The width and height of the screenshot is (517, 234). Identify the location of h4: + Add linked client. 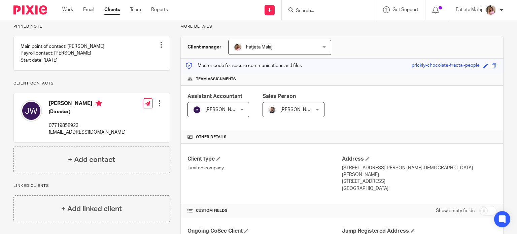
(92, 209).